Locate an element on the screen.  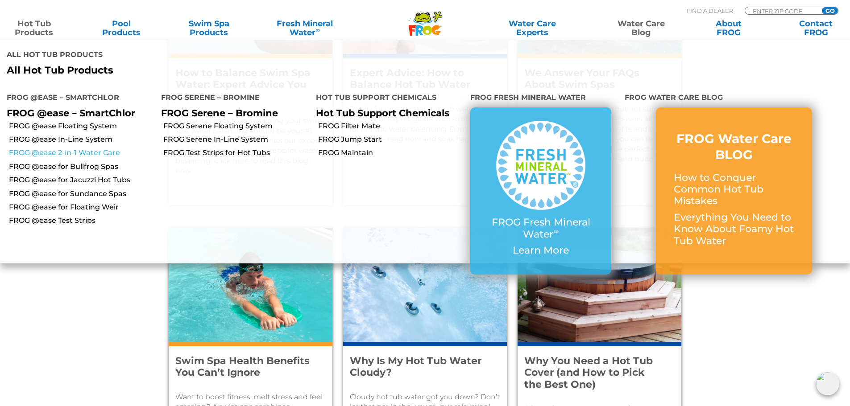
h4: Swim Spa Health Benefits You Can’t Ignore is located at coordinates (244, 367).